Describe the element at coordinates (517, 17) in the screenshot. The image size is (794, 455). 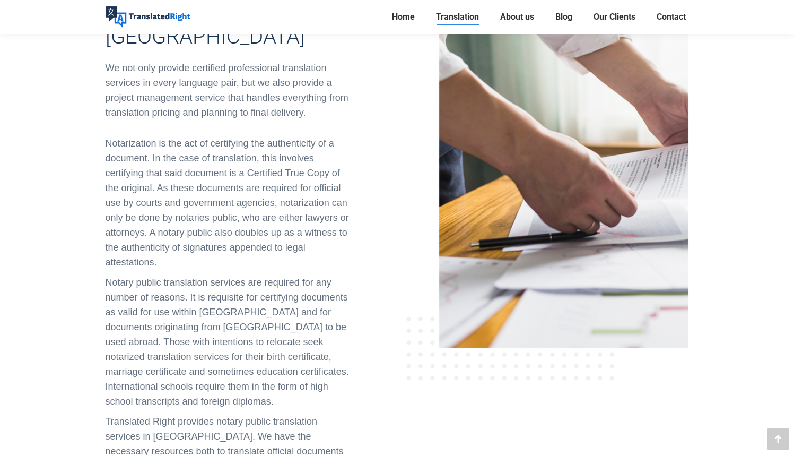
I see `span: About us` at that location.